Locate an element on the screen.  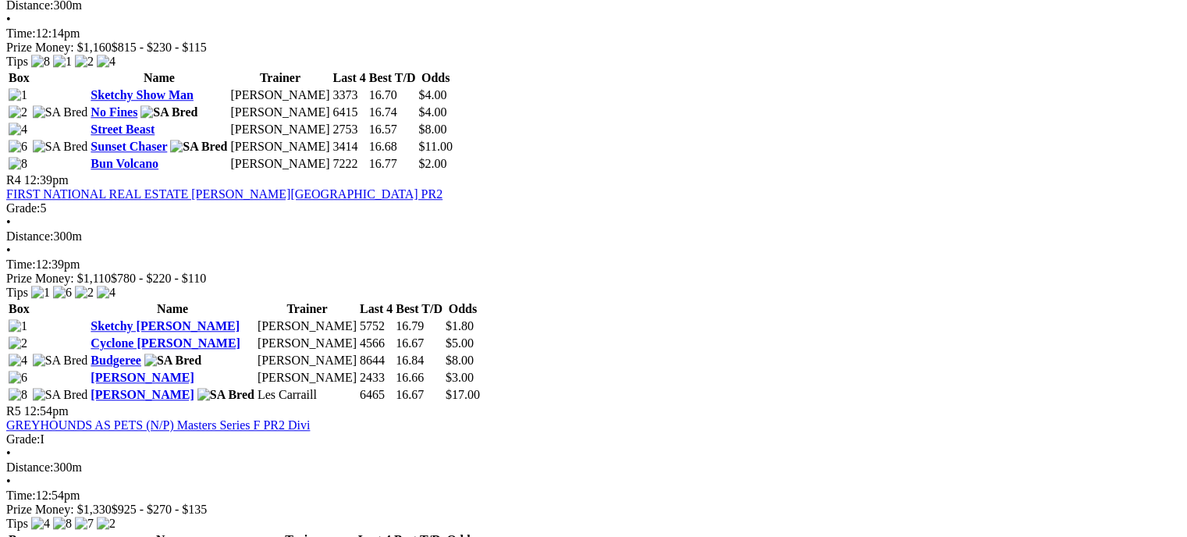
th: Trainer is located at coordinates (307, 309).